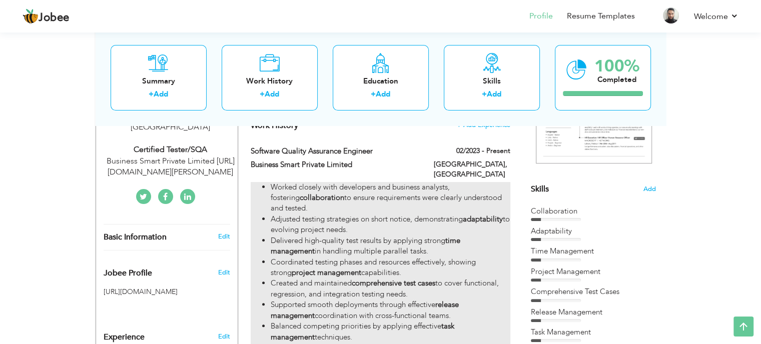 The width and height of the screenshot is (761, 344). What do you see at coordinates (594, 312) in the screenshot?
I see `div: Release Management` at bounding box center [594, 312].